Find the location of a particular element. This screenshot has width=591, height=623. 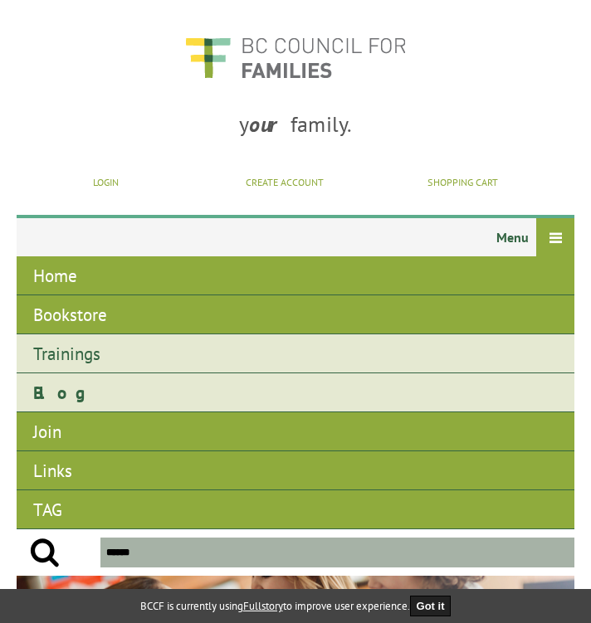

a: Fullstory is located at coordinates (263, 606).